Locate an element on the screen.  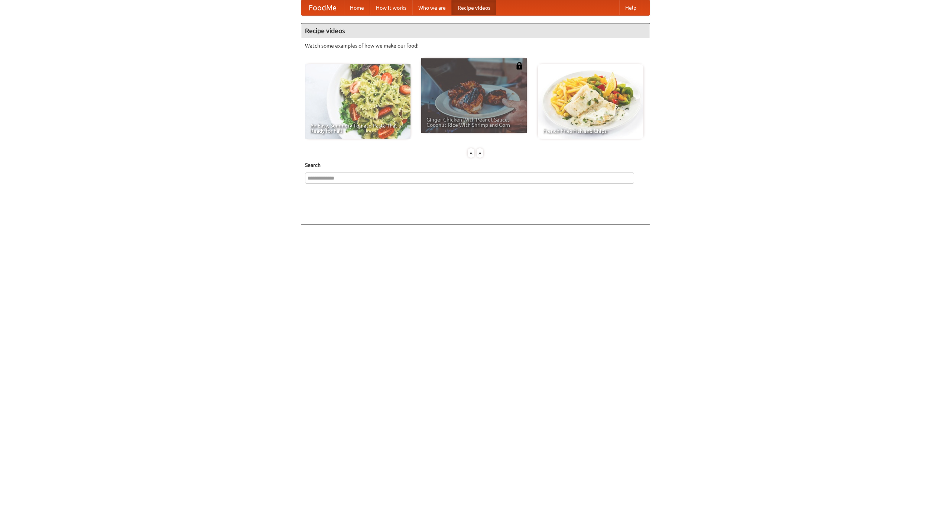
a: FoodMe is located at coordinates (323, 8).